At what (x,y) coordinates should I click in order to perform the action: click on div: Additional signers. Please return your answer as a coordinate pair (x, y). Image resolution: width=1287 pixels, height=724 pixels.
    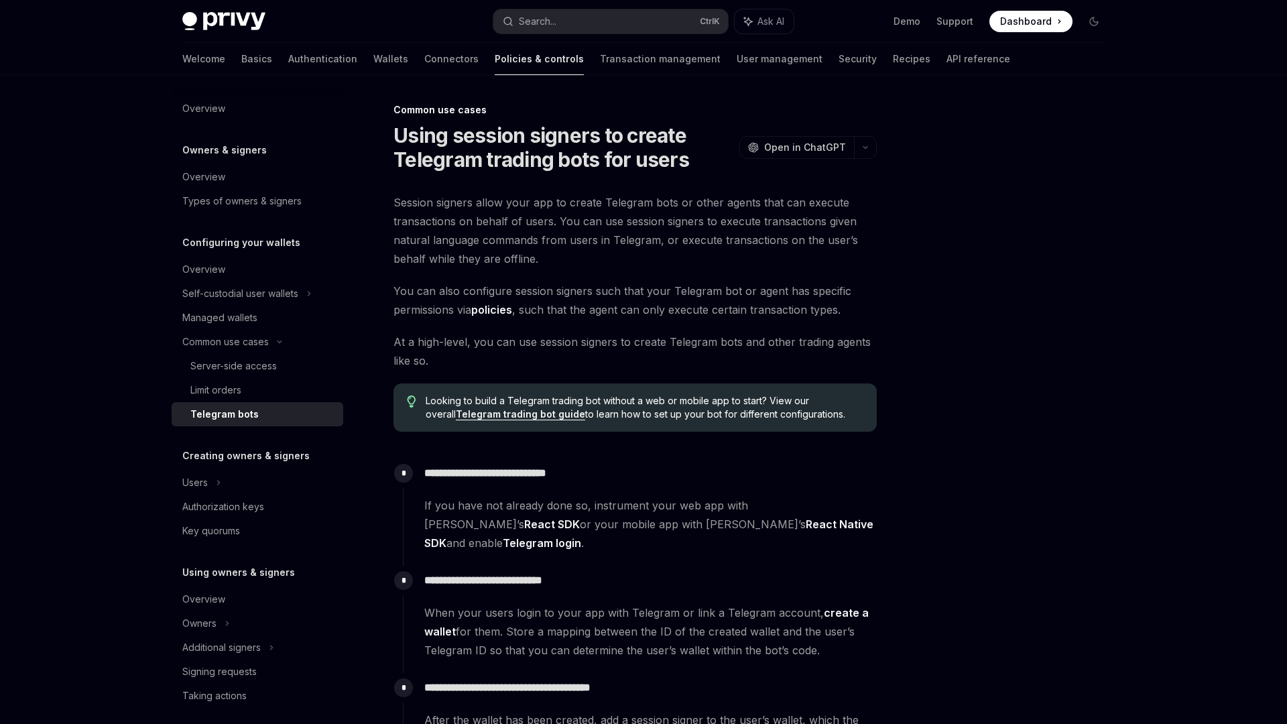
    Looking at the image, I should click on (221, 648).